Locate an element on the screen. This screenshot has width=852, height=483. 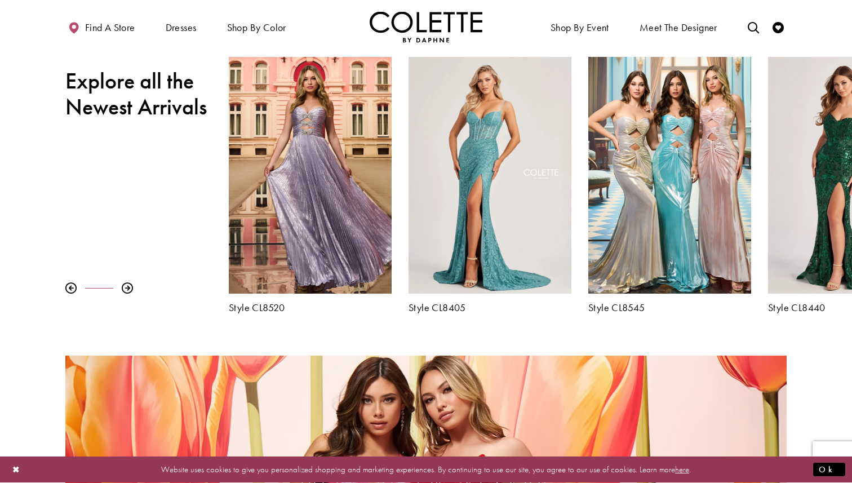
a: Meet the designer is located at coordinates (678, 26).